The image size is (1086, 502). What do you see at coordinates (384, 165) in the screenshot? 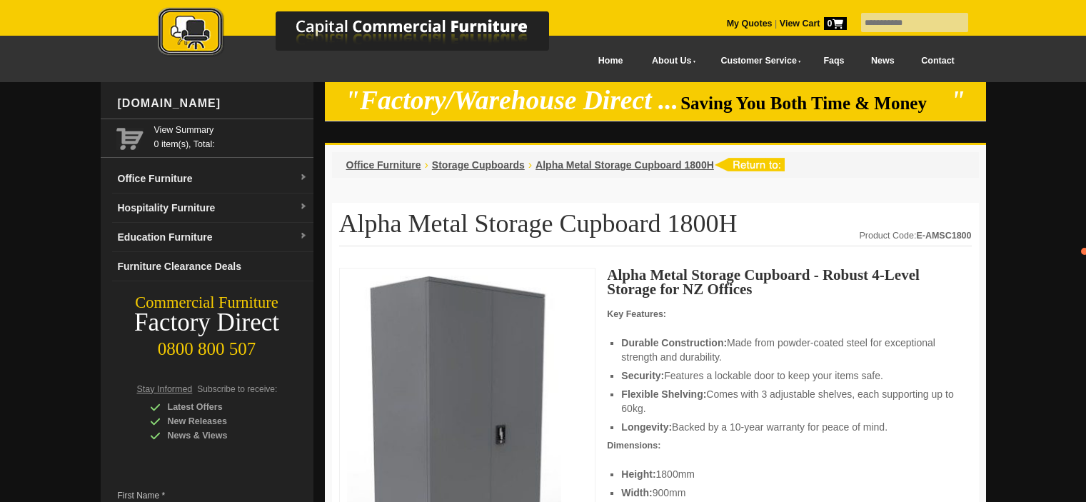
I see `a: Office Furniture` at bounding box center [384, 165].